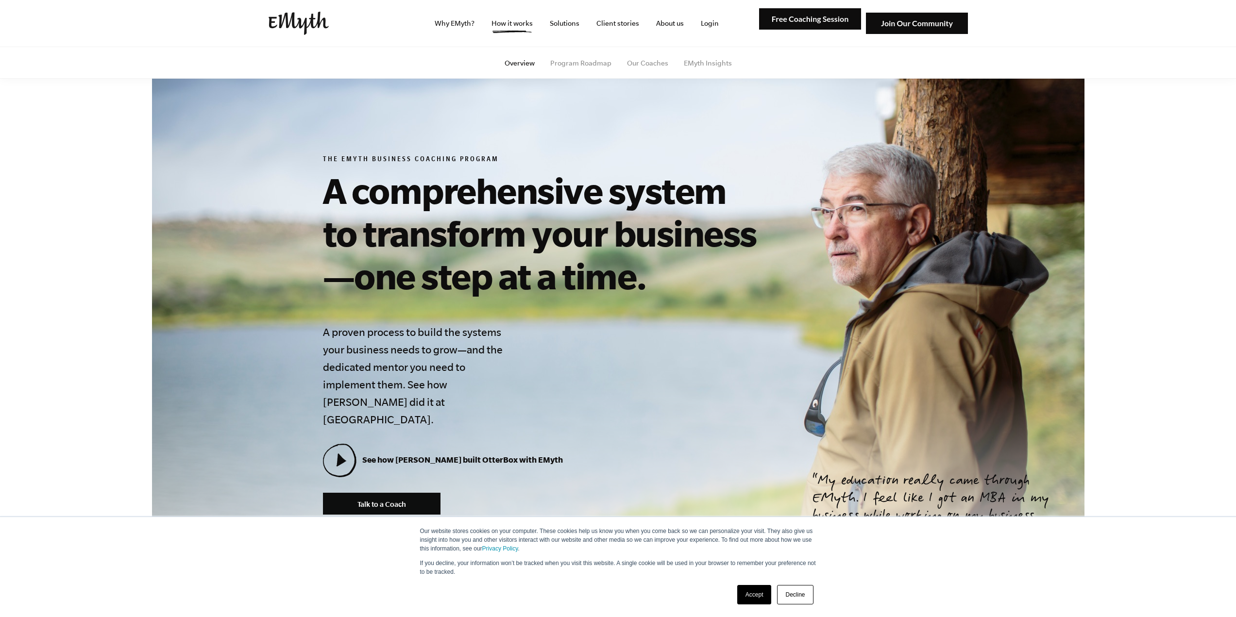 The width and height of the screenshot is (1236, 617). Describe the element at coordinates (299, 23) in the screenshot. I see `img: EMyth` at that location.